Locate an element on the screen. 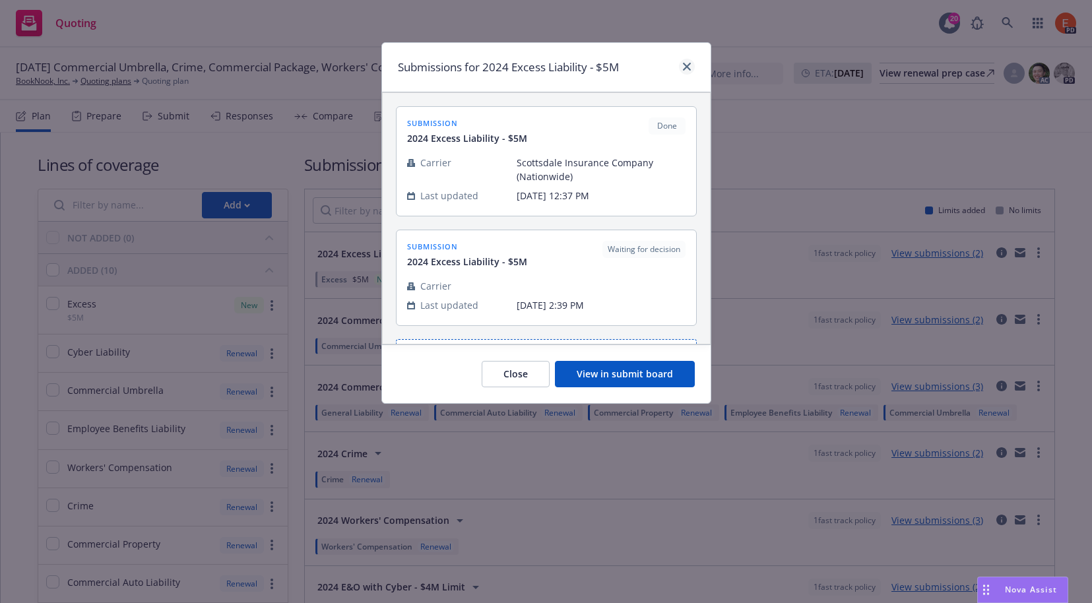 Image resolution: width=1092 pixels, height=603 pixels. span: Done is located at coordinates (667, 126).